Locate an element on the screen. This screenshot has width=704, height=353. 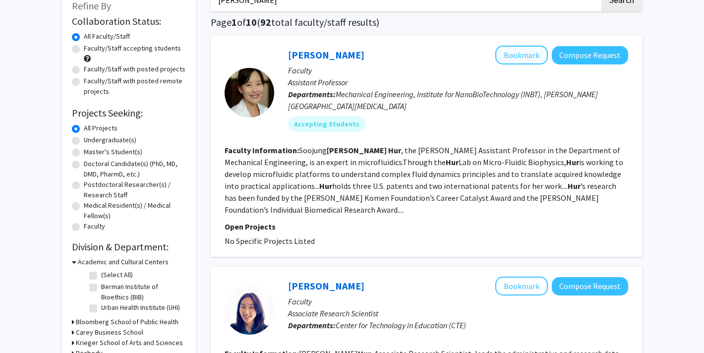
button: Compose Request to Rachel Hur is located at coordinates (590, 286).